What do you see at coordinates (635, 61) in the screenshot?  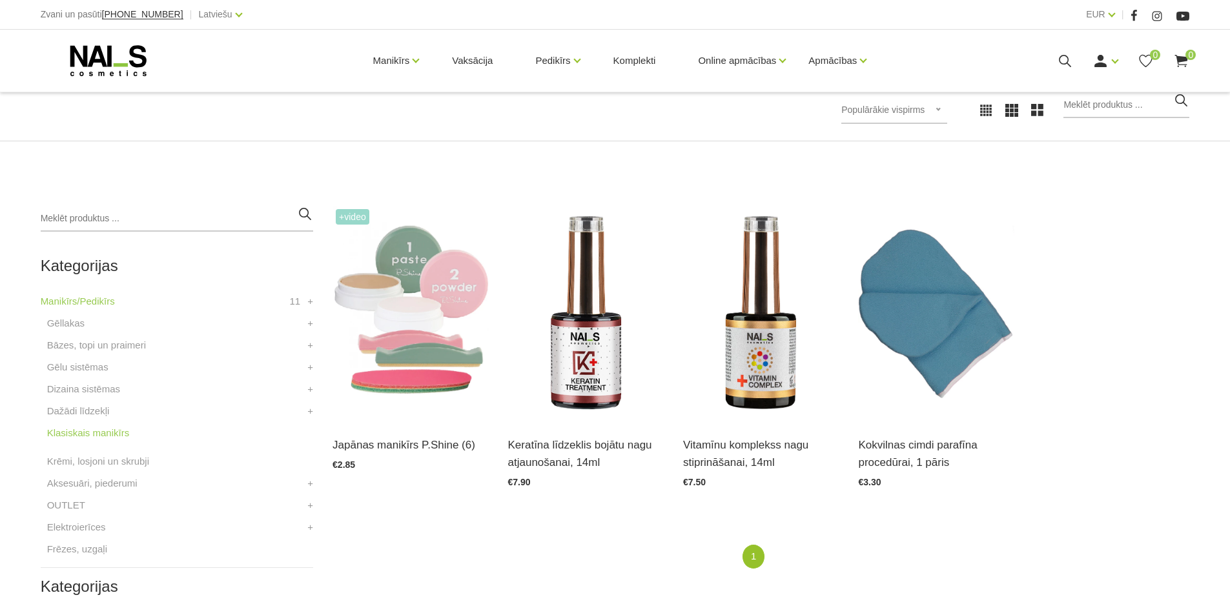 I see `a: Komplekti` at bounding box center [635, 61].